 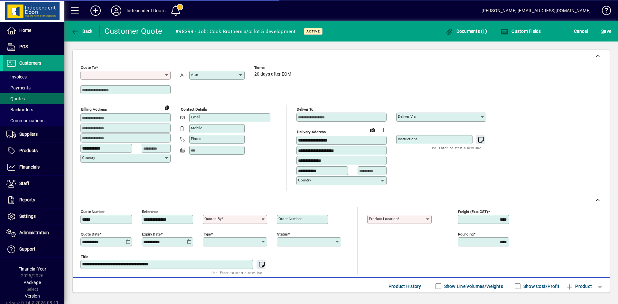 What do you see at coordinates (32, 283) in the screenshot?
I see `span: Package` at bounding box center [32, 283].